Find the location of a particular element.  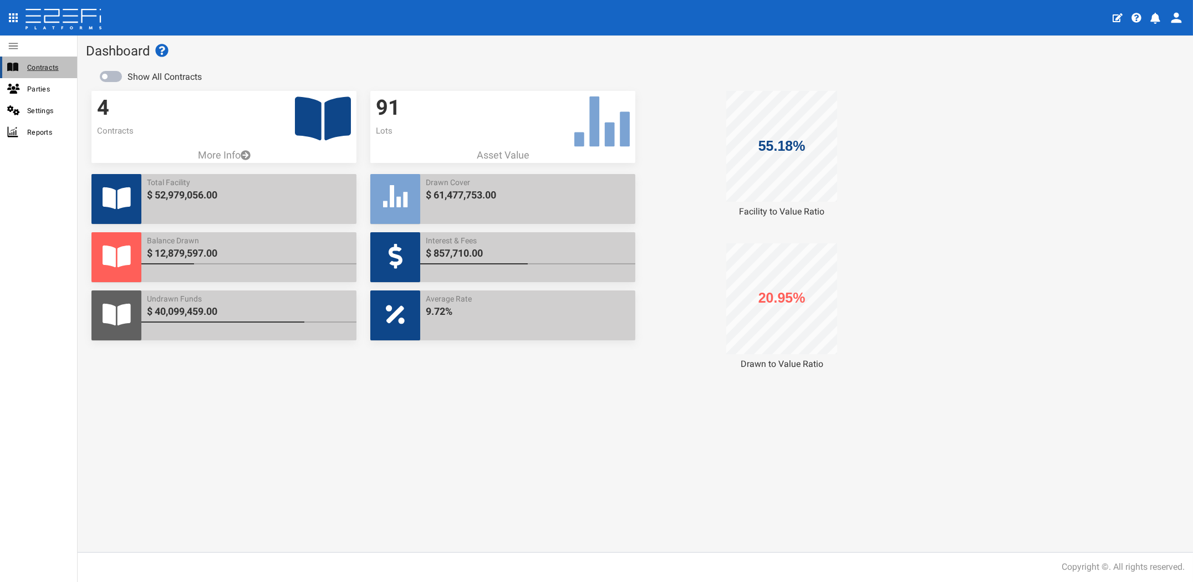

span: Undrawn Funds is located at coordinates (249, 299).